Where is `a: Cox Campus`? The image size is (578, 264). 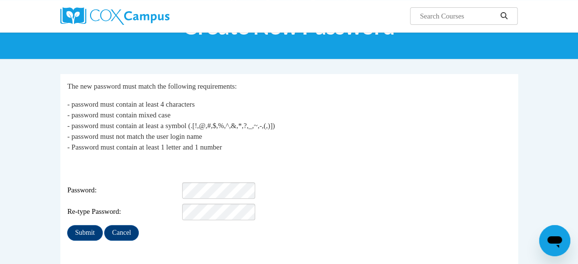 a: Cox Campus is located at coordinates (131, 16).